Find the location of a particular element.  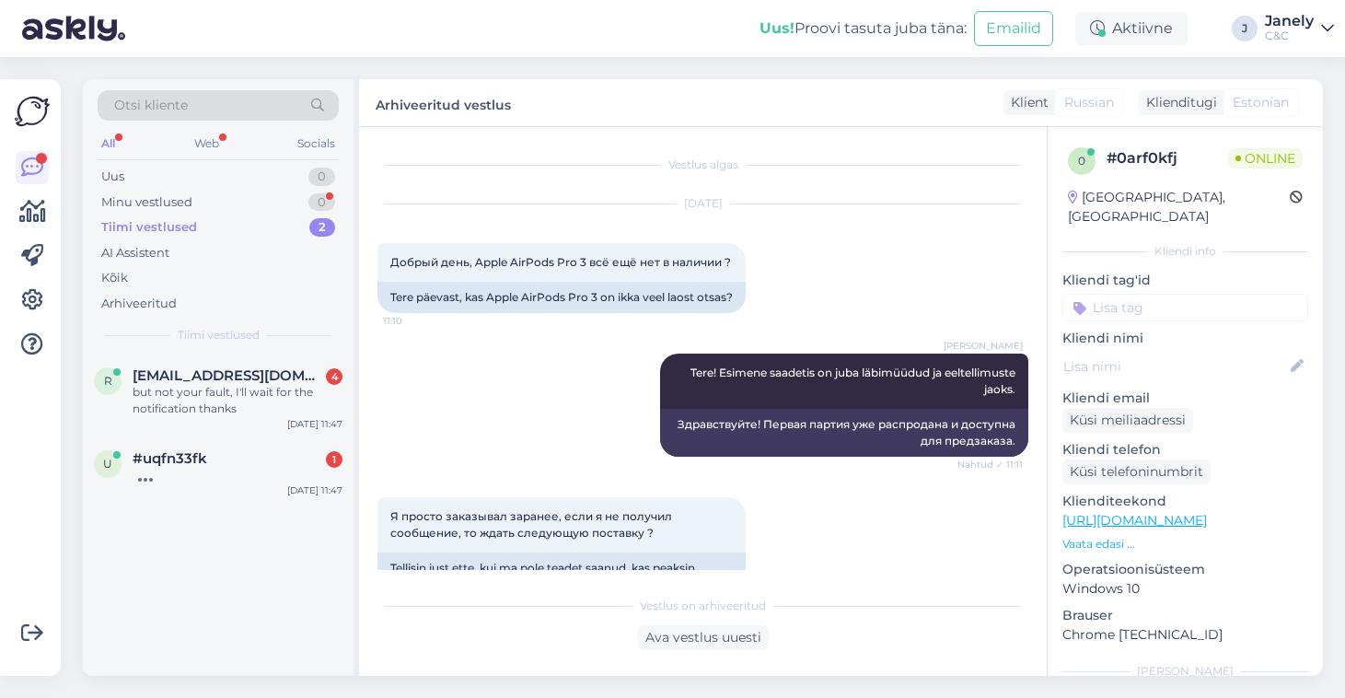

span: 11:10 is located at coordinates (417, 320).